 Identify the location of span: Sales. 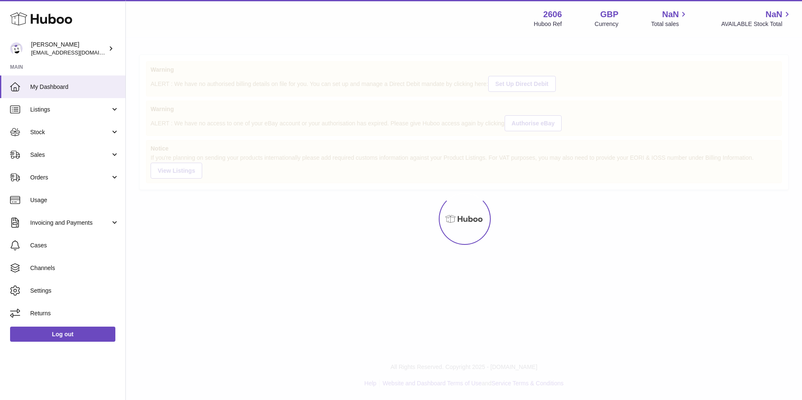
(70, 155).